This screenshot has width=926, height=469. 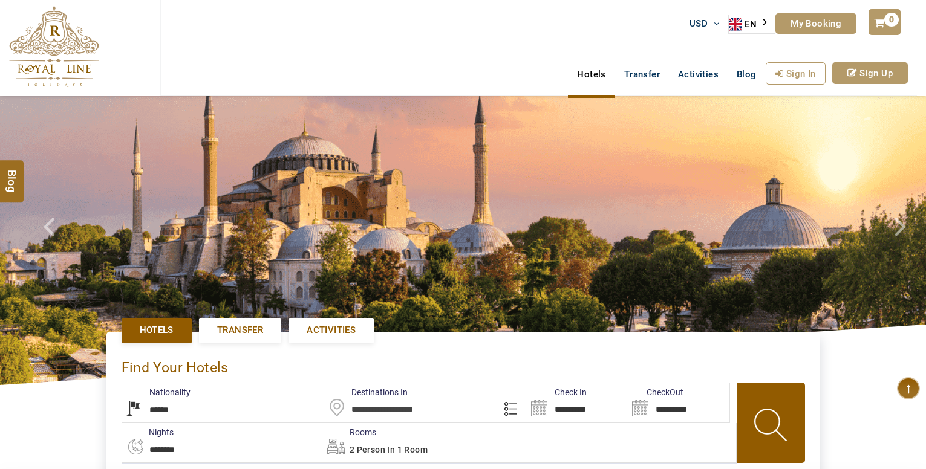 I want to click on a: Blog, so click(x=746, y=74).